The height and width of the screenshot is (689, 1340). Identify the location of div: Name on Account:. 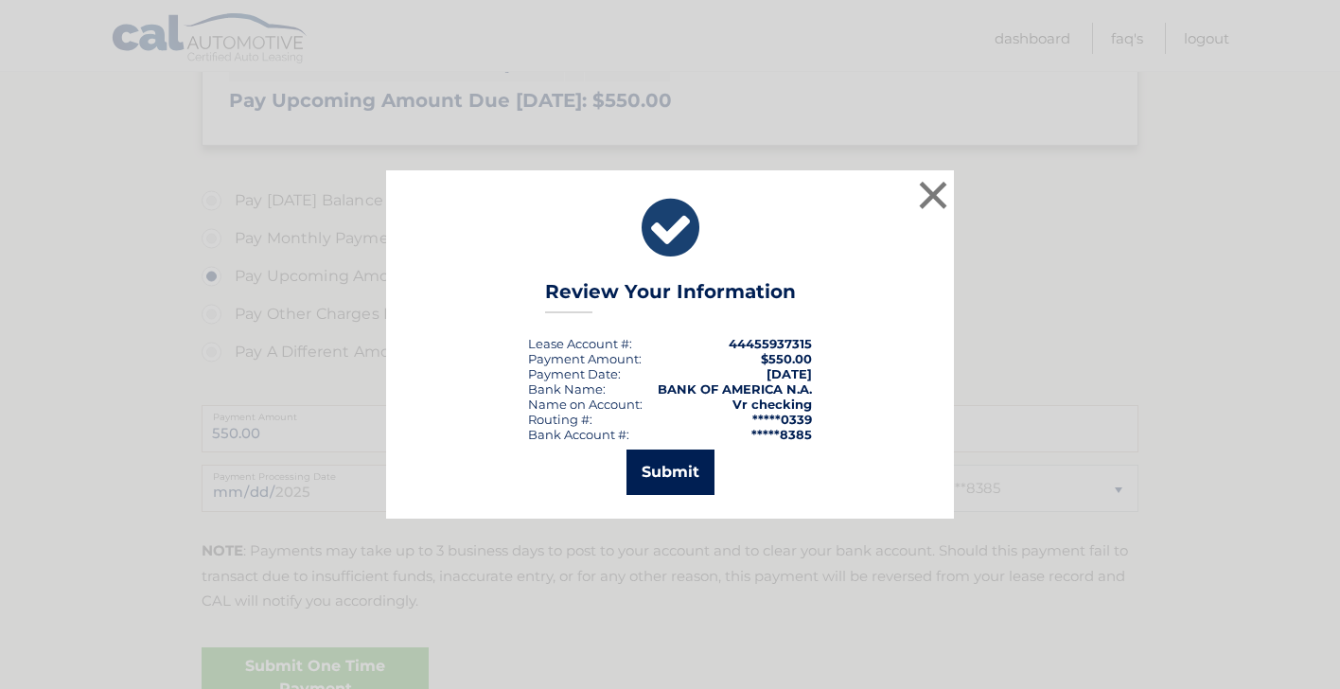
(585, 404).